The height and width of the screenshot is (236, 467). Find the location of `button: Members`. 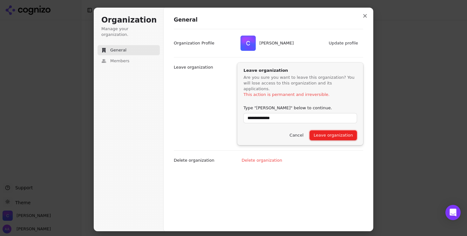

button: Members is located at coordinates (129, 61).